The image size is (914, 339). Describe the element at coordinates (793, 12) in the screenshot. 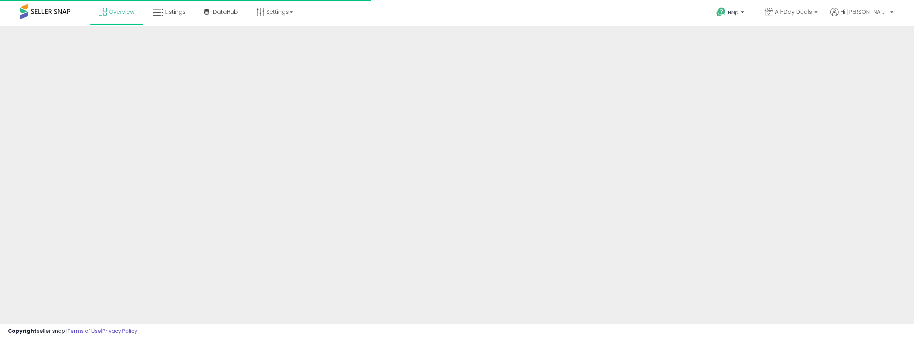

I see `span: All-Day Deals` at that location.